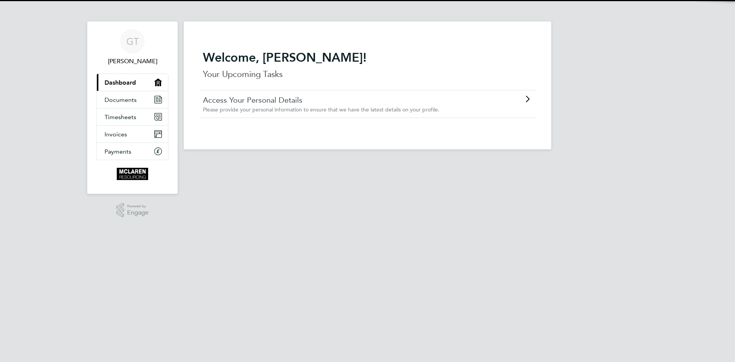  Describe the element at coordinates (132, 134) in the screenshot. I see `a: Invoices` at that location.